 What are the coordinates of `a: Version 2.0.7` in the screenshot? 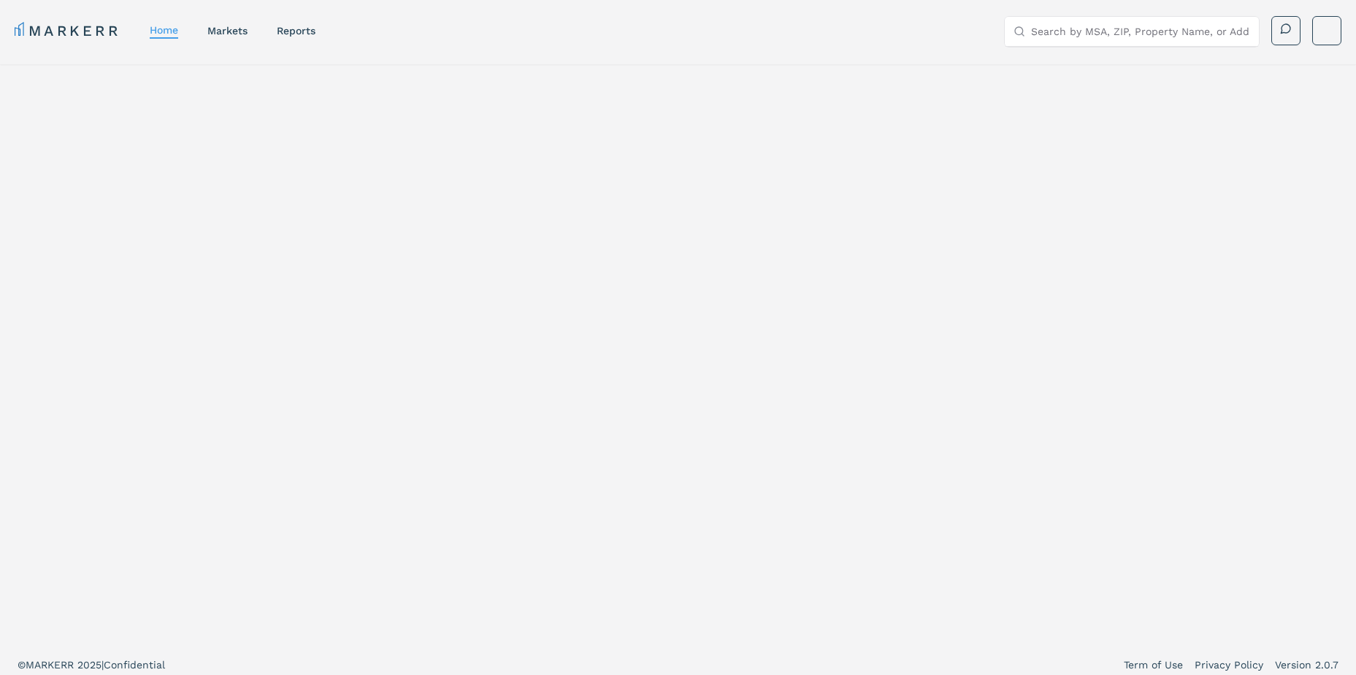 It's located at (1307, 665).